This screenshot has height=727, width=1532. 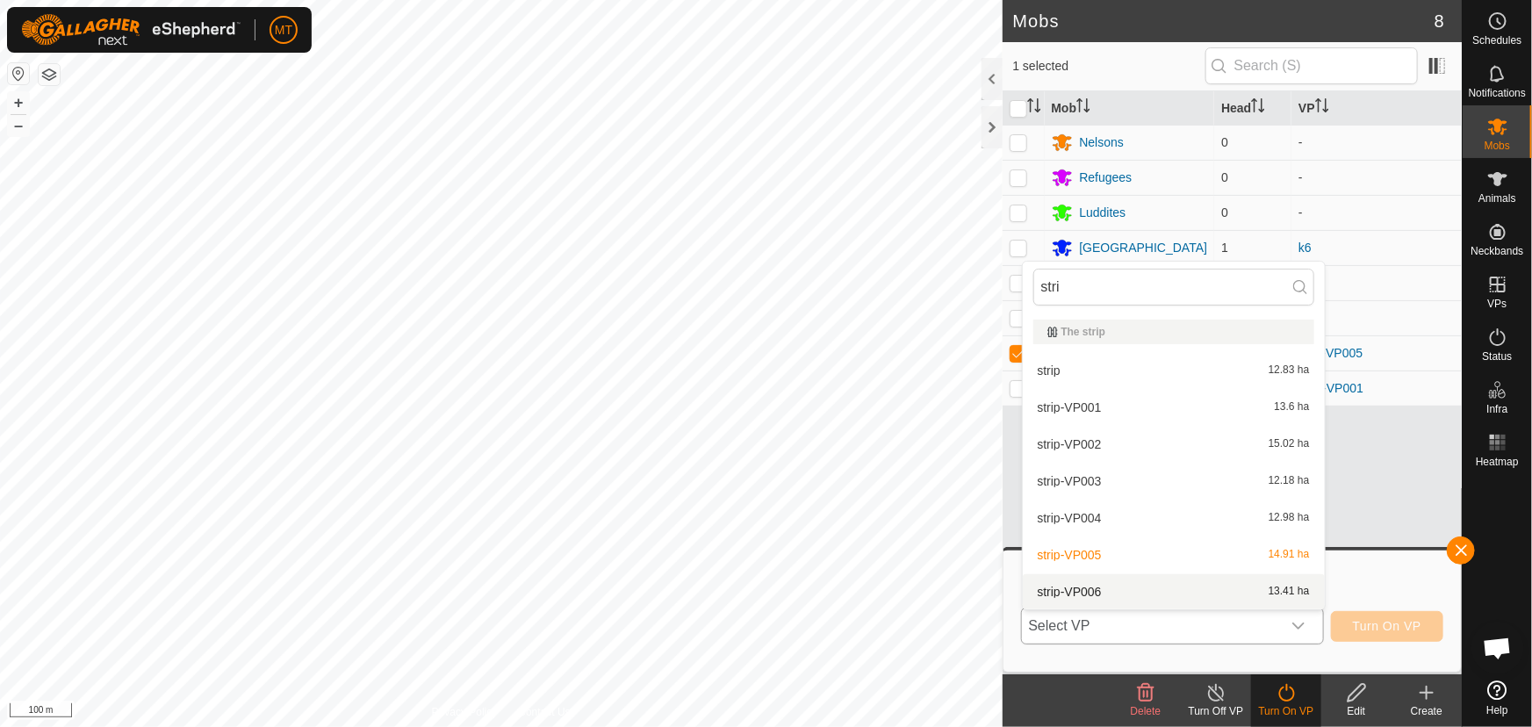 I want to click on div: The strip, so click(x=1174, y=332).